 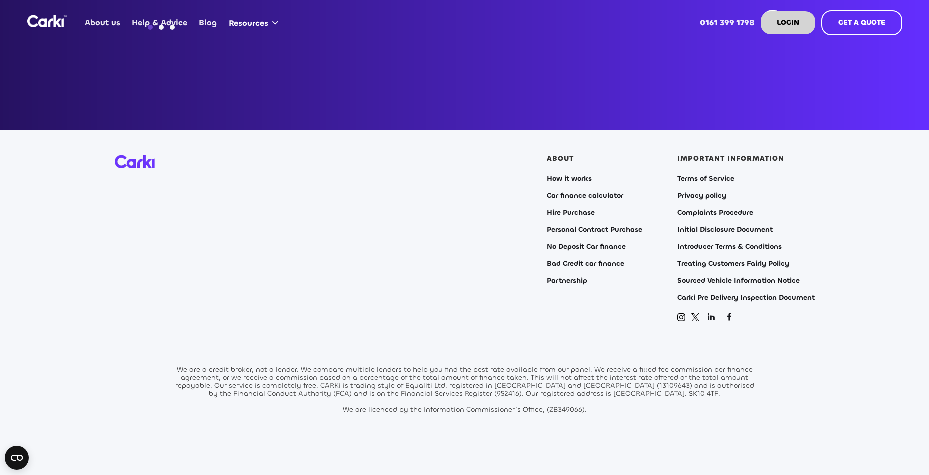 I want to click on button: Open CMP widget, so click(x=17, y=458).